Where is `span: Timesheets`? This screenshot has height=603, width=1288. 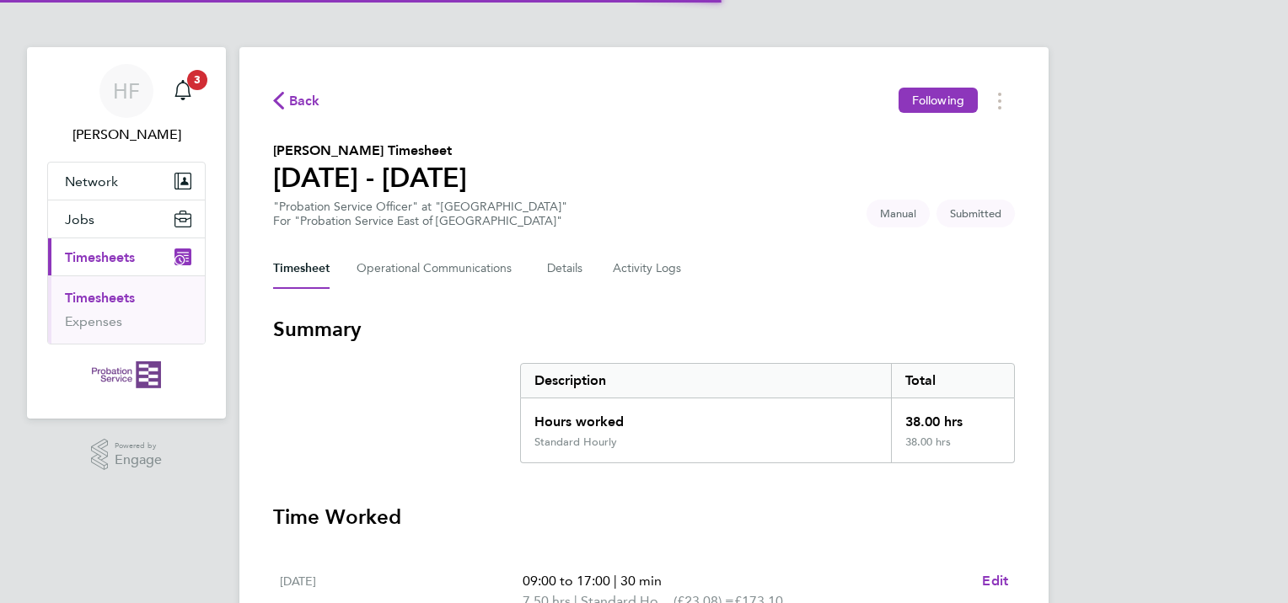
span: Timesheets is located at coordinates (99, 257).